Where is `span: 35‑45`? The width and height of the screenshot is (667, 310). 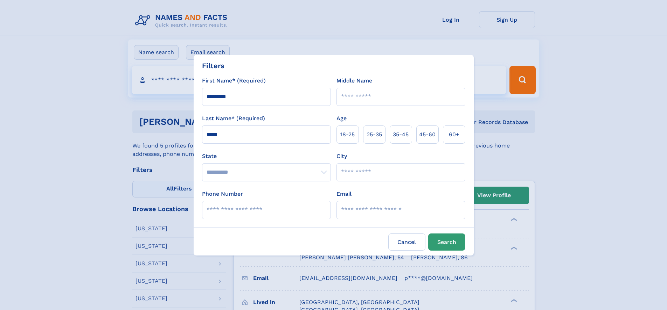
span: 35‑45 is located at coordinates (400, 135).